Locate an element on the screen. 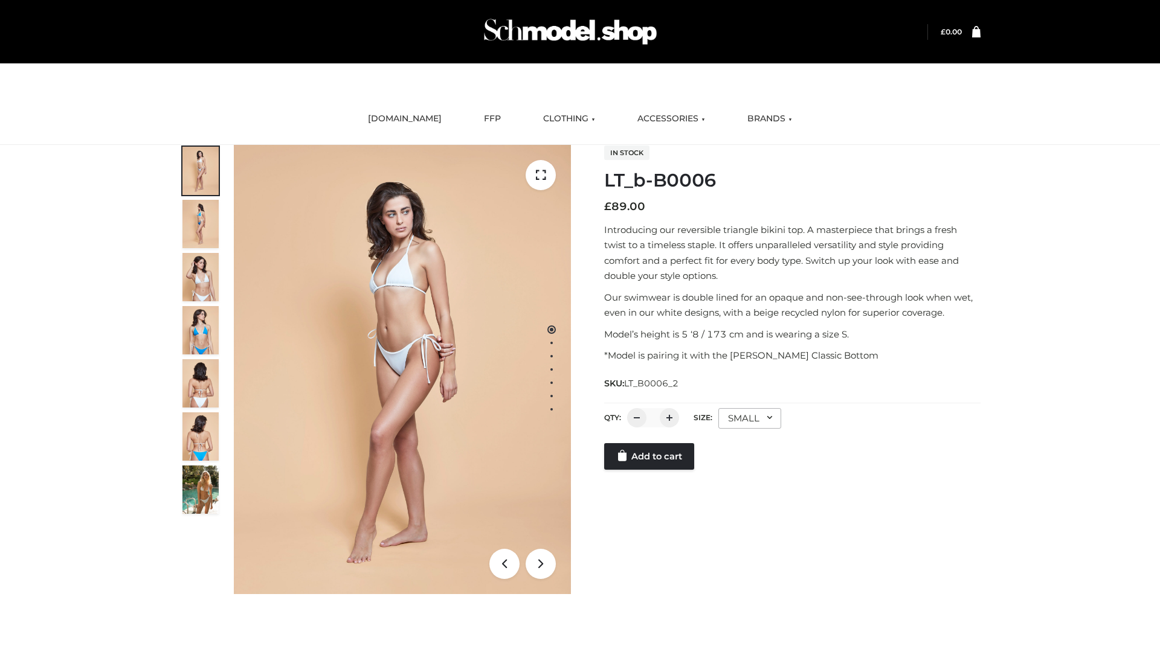 The height and width of the screenshot is (652, 1160). a: £0.00 is located at coordinates (951, 31).